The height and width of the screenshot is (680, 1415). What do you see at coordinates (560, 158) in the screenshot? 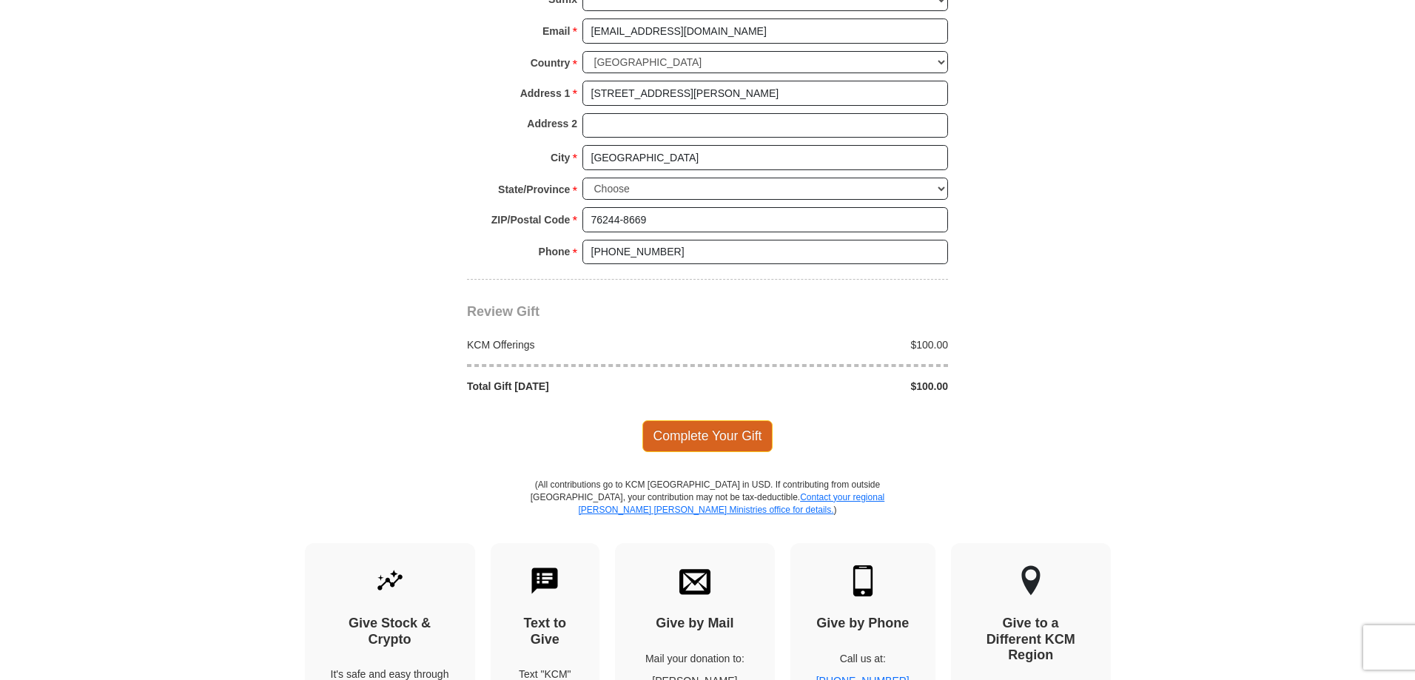
I see `strong: City` at bounding box center [560, 158].